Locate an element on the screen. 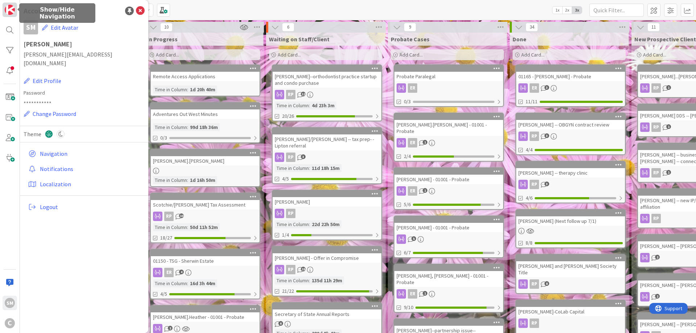 The image size is (696, 333). div: Secretary of State Annual Reports is located at coordinates (327, 314).